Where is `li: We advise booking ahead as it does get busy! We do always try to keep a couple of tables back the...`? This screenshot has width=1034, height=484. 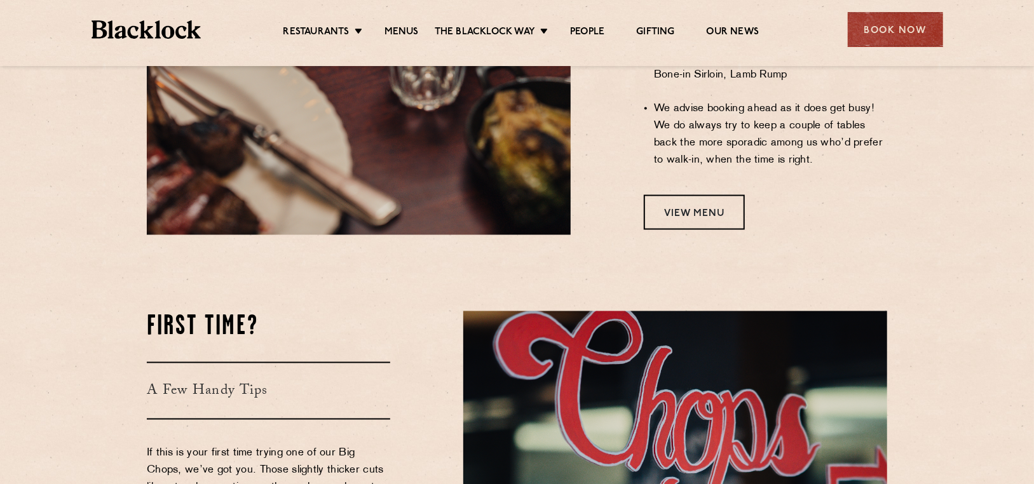
li: We advise booking ahead as it does get busy! We do always try to keep a couple of tables back the... is located at coordinates (770, 135).